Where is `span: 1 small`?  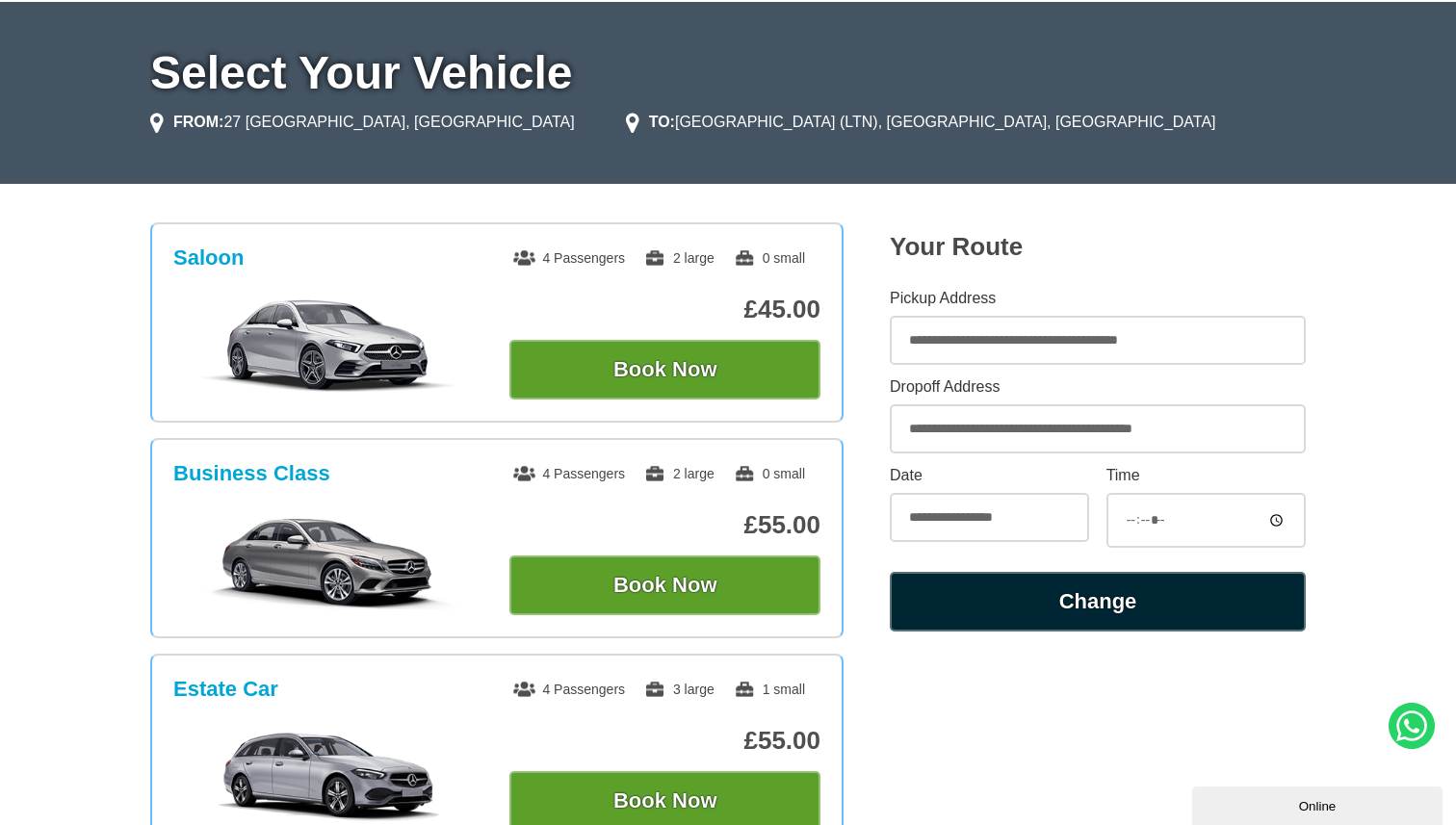
span: 1 small is located at coordinates (769, 690).